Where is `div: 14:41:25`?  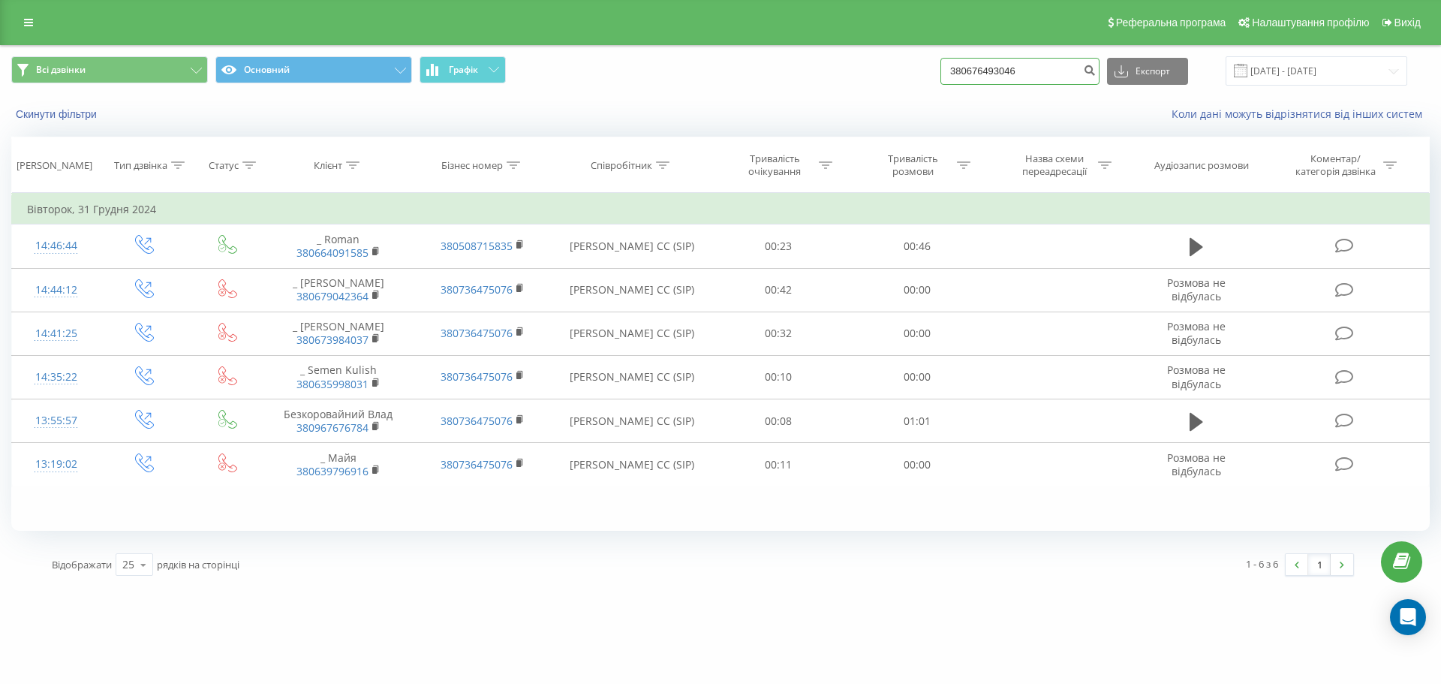 div: 14:41:25 is located at coordinates (56, 333).